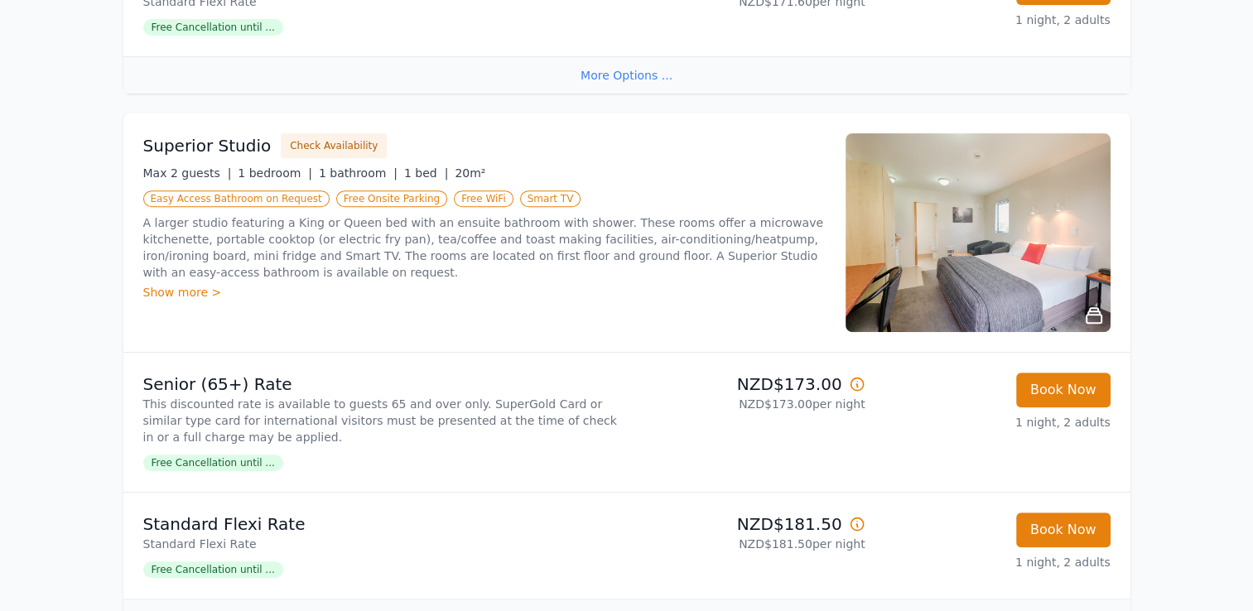 This screenshot has width=1253, height=611. Describe the element at coordinates (275, 173) in the screenshot. I see `span: 1 bedroom |` at that location.